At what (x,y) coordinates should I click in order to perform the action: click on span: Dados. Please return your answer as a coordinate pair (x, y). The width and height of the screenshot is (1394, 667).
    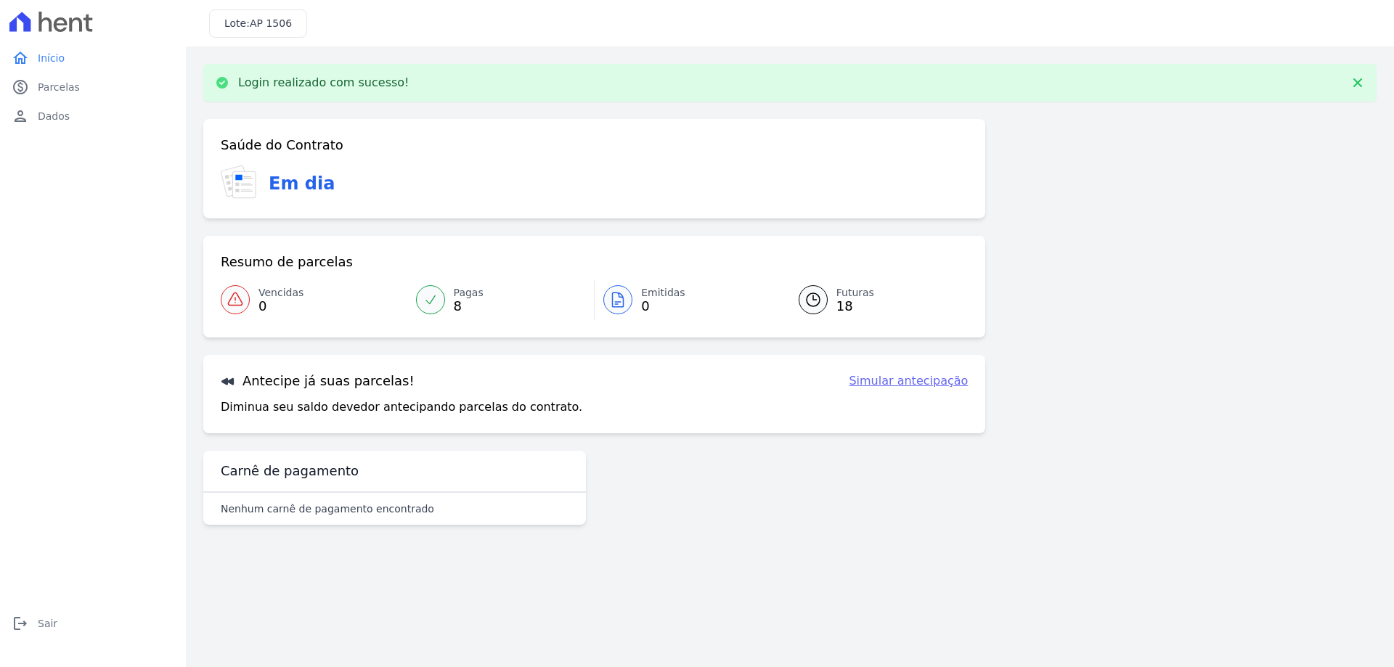
    Looking at the image, I should click on (54, 116).